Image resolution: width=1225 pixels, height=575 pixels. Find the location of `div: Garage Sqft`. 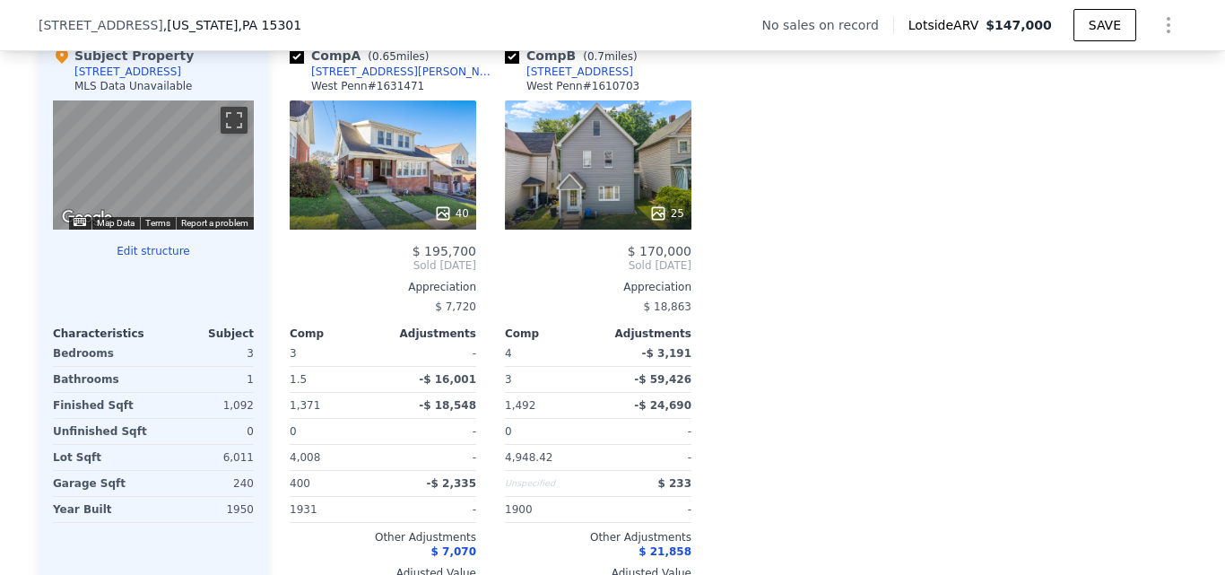

div: Garage Sqft is located at coordinates (101, 483).